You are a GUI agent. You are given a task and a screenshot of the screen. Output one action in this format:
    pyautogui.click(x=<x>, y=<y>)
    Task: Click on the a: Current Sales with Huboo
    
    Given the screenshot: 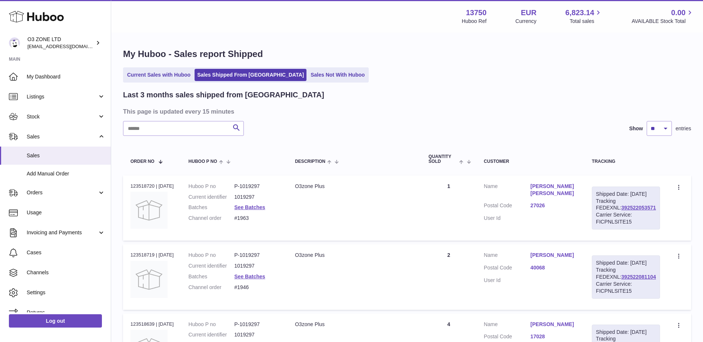 What is the action you would take?
    pyautogui.click(x=159, y=75)
    